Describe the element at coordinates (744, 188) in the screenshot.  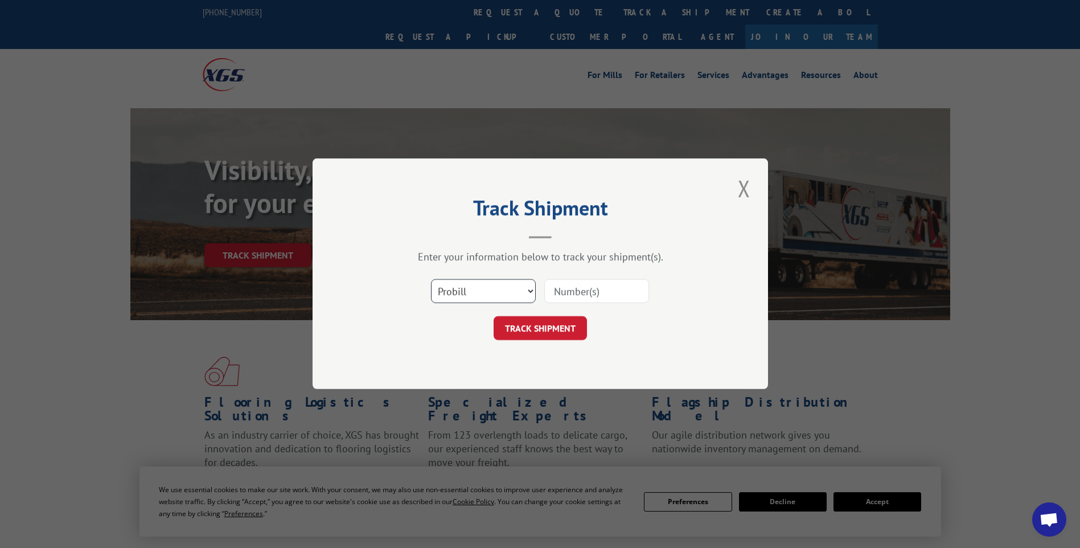
I see `button: Close modal` at that location.